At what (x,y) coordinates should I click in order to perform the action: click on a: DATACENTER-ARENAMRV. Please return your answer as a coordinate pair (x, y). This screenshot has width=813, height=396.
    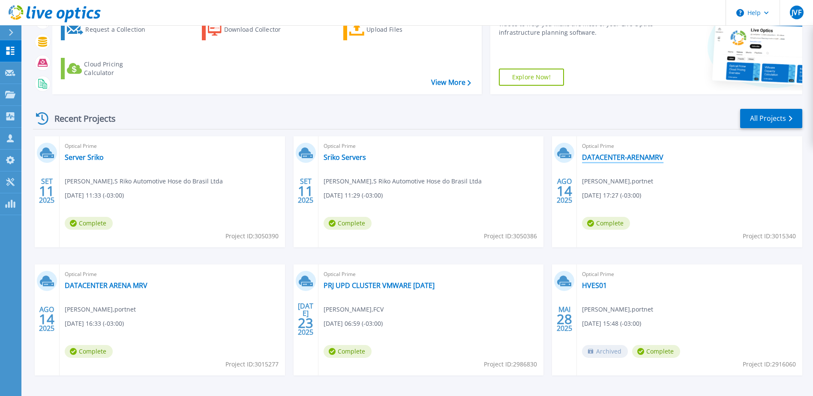
    Looking at the image, I should click on (622, 157).